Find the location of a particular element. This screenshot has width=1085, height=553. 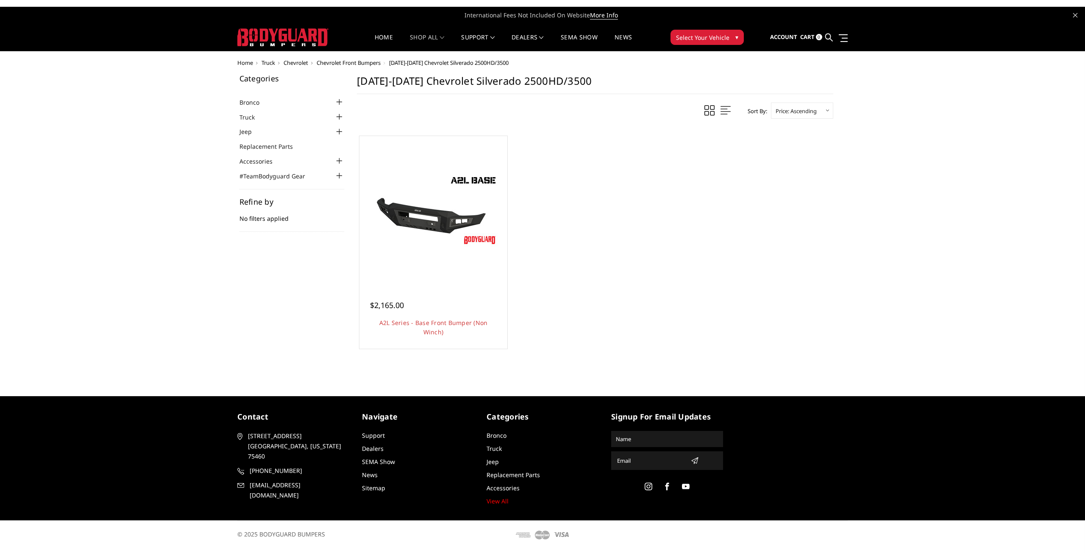

a: #TeamBodyguard Gear is located at coordinates (278, 176).